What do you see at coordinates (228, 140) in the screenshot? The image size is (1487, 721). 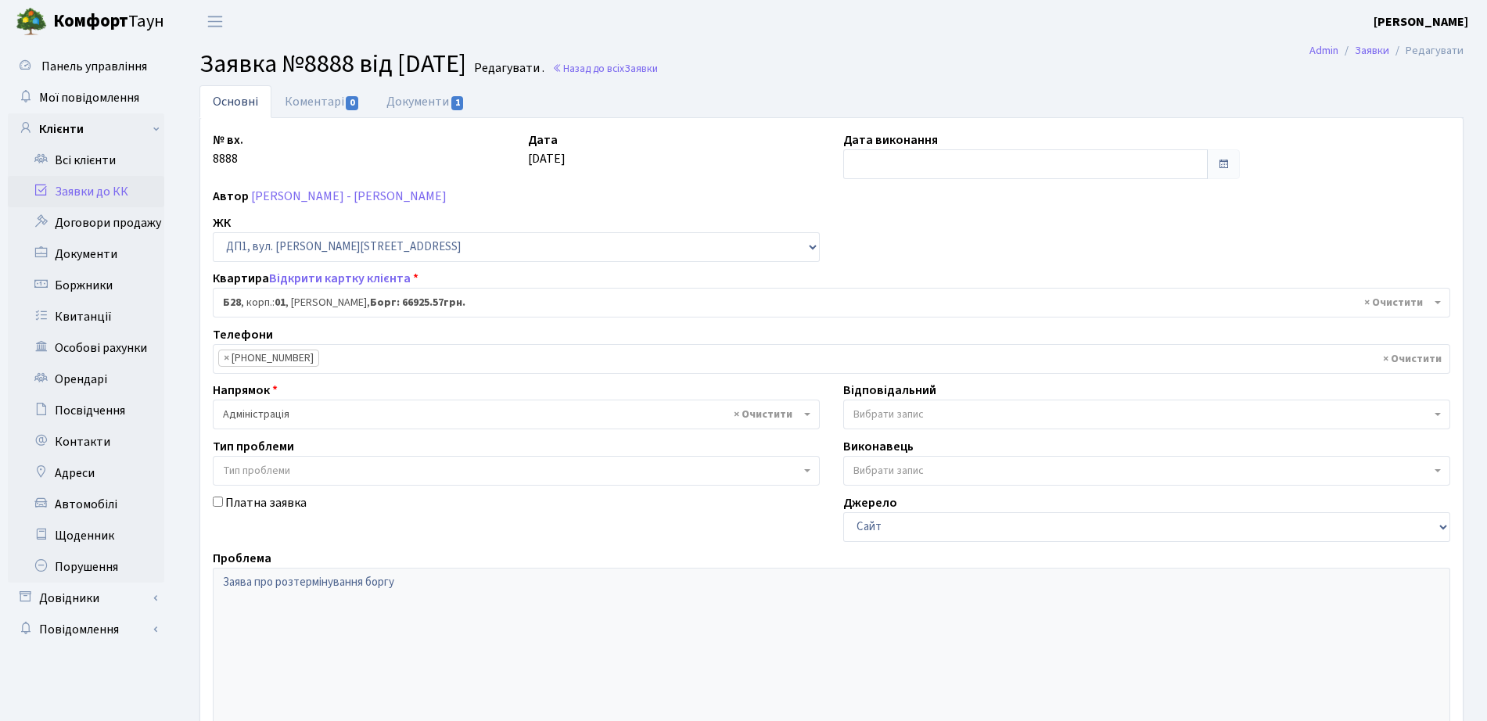 I see `label: № вх.` at bounding box center [228, 140].